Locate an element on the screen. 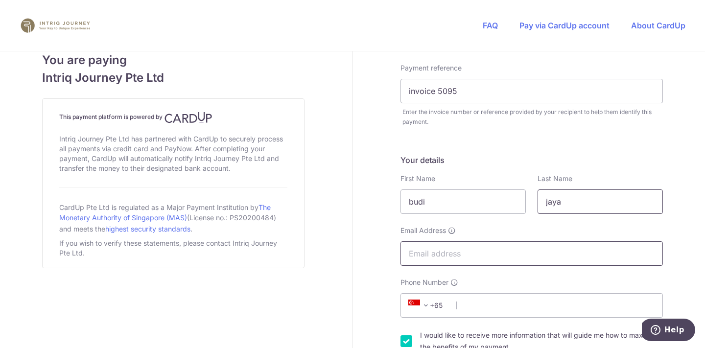 The width and height of the screenshot is (705, 348). label: First Name is located at coordinates (418, 179).